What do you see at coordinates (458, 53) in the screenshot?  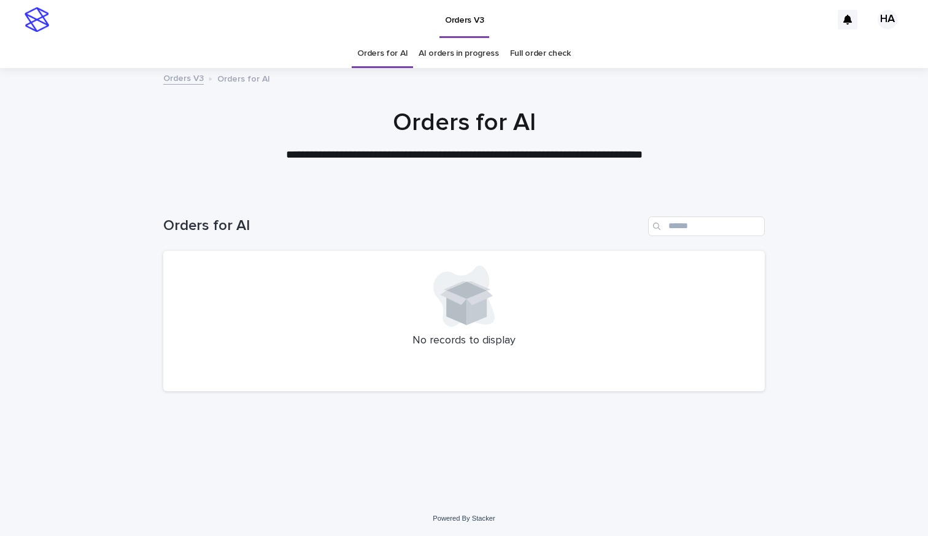 I see `a: AI orders in progress` at bounding box center [458, 53].